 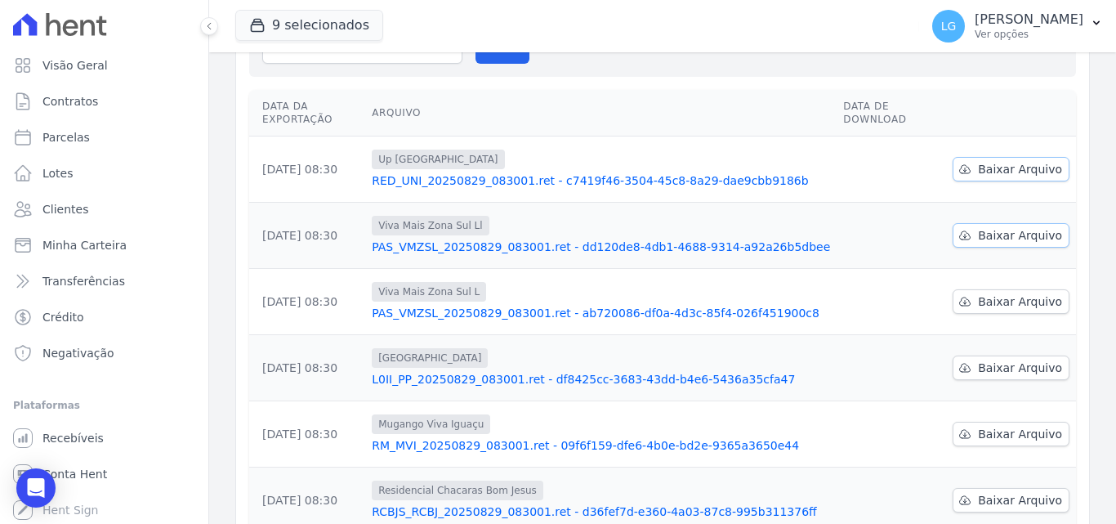 I want to click on span: LG, so click(x=949, y=26).